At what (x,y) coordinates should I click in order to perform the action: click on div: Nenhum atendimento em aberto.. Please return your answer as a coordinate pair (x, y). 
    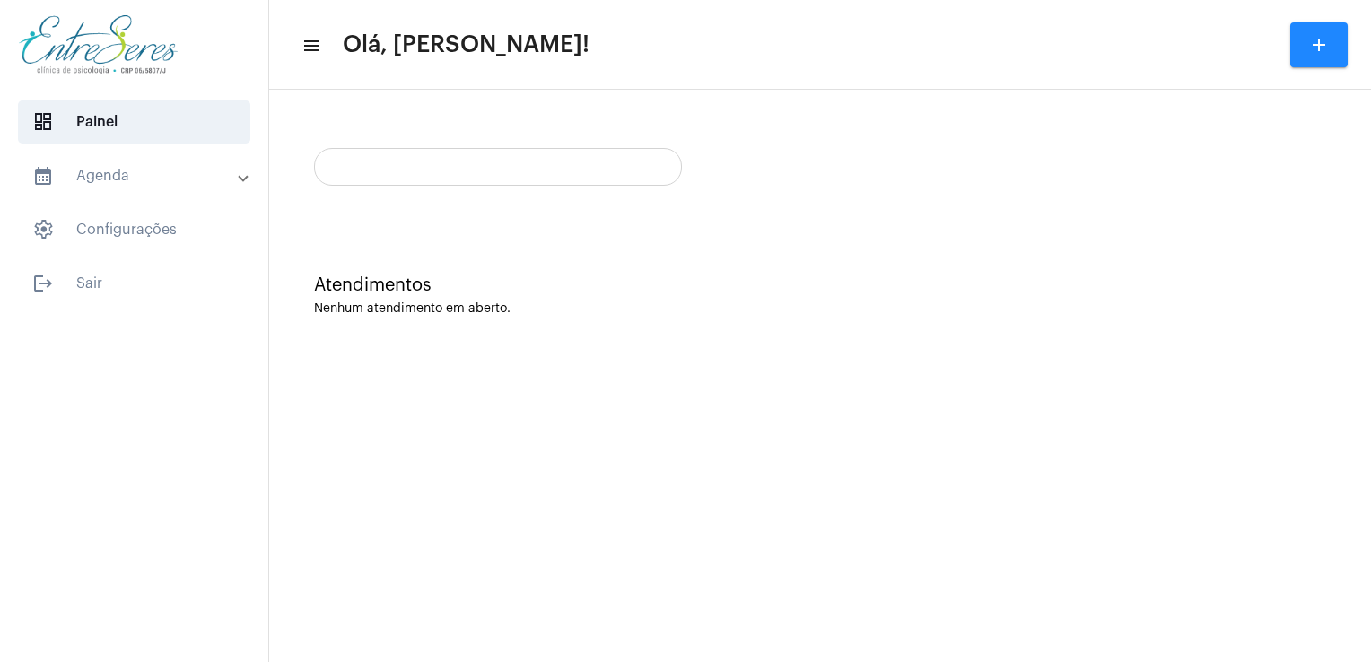
    Looking at the image, I should click on (820, 309).